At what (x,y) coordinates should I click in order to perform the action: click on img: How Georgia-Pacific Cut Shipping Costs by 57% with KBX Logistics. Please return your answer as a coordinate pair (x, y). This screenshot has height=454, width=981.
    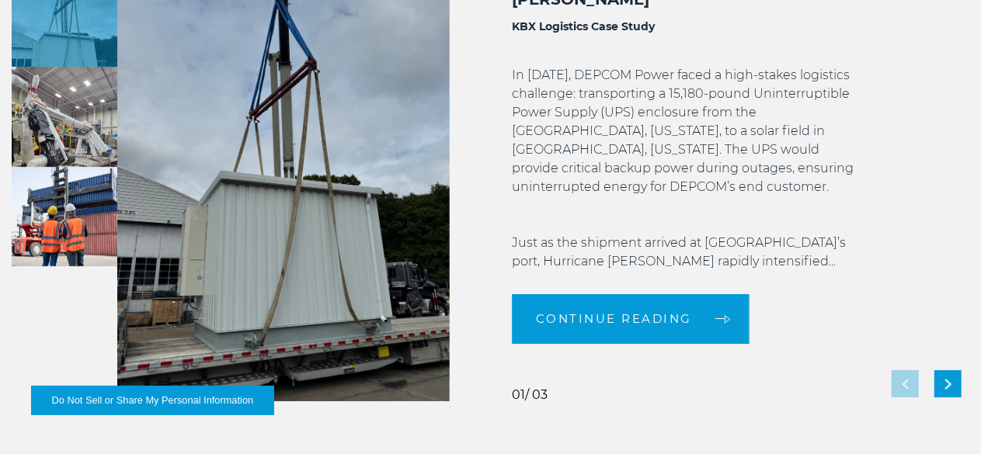
    Looking at the image, I should click on (64, 117).